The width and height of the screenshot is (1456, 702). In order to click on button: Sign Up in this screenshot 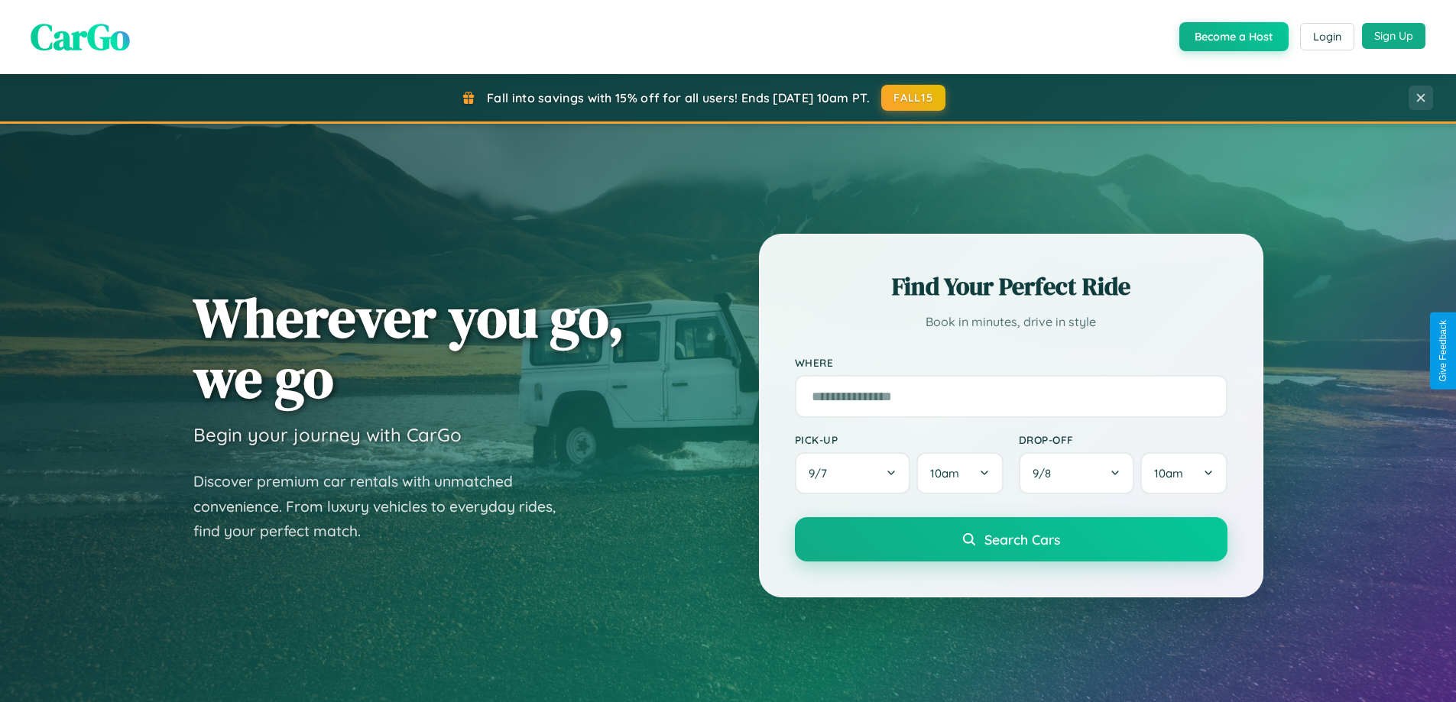, I will do `click(1393, 36)`.